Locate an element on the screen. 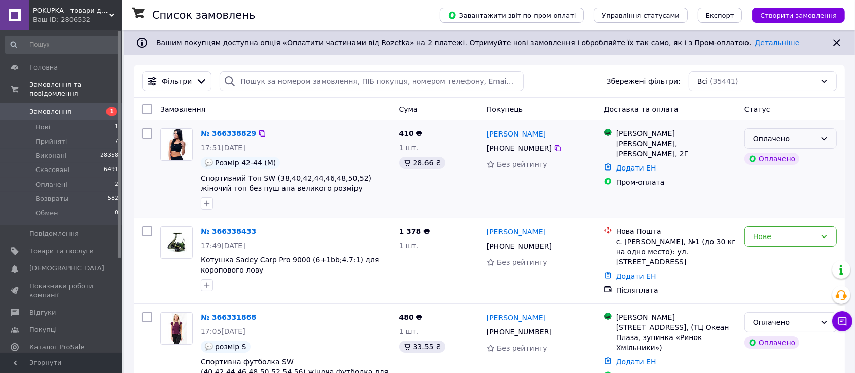 Image resolution: width=855 pixels, height=373 pixels. button: Чат з покупцем is located at coordinates (842, 321).